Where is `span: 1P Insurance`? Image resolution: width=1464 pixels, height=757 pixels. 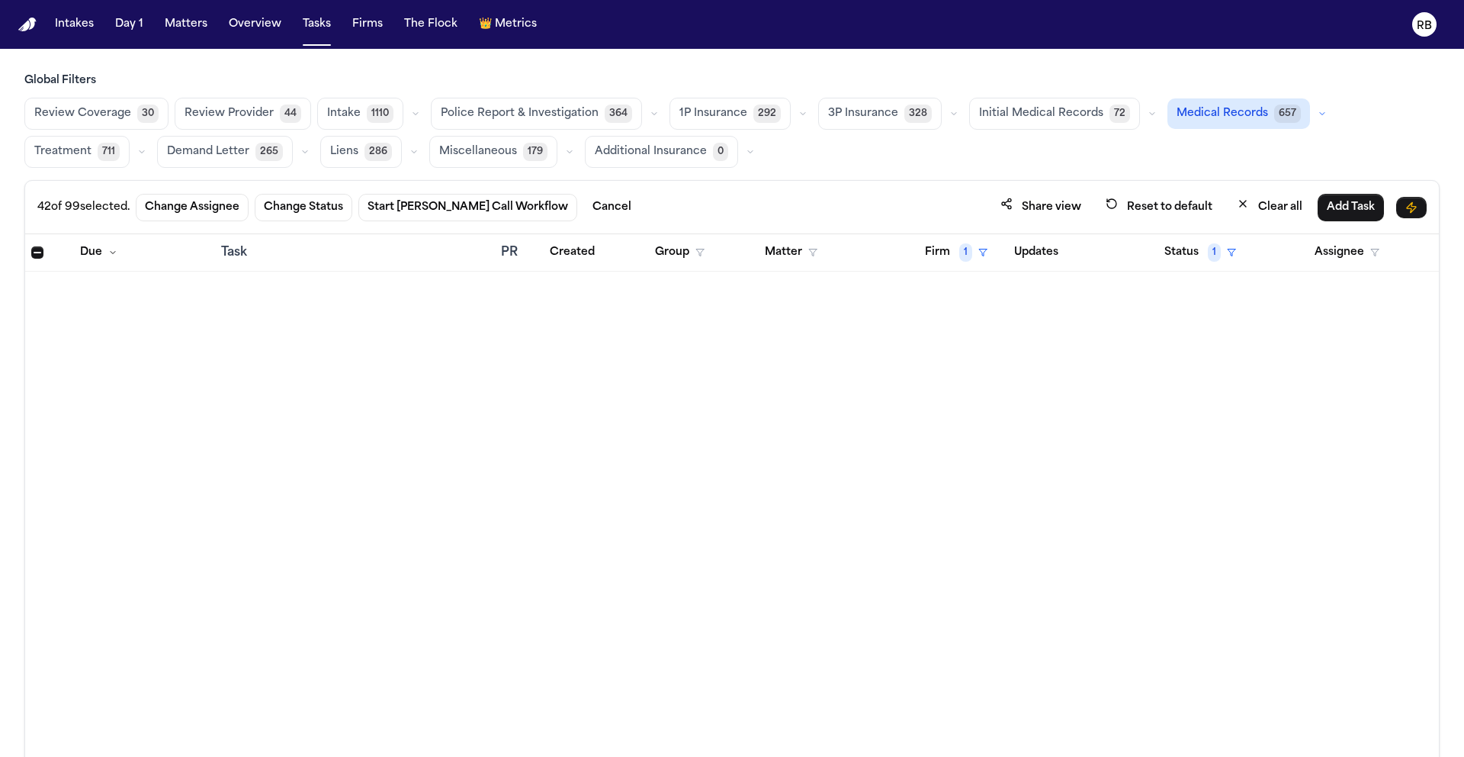 span: 1P Insurance is located at coordinates (713, 114).